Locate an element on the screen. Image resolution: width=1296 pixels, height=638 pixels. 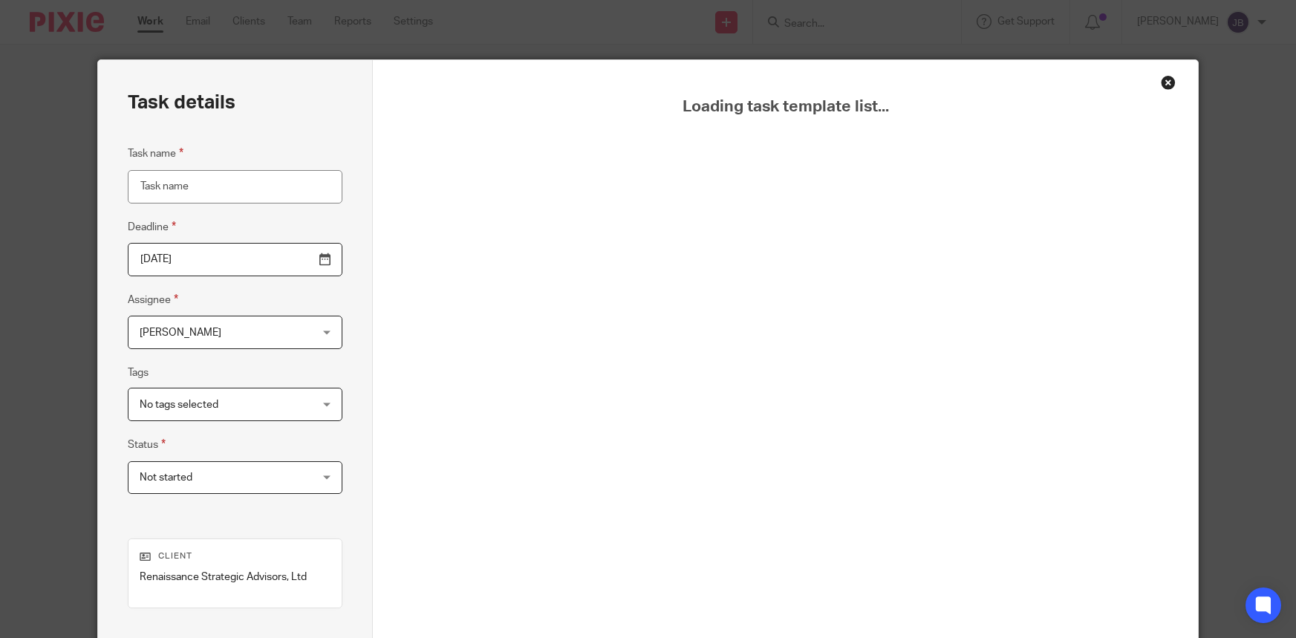
span: No tags selected is located at coordinates (179, 405).